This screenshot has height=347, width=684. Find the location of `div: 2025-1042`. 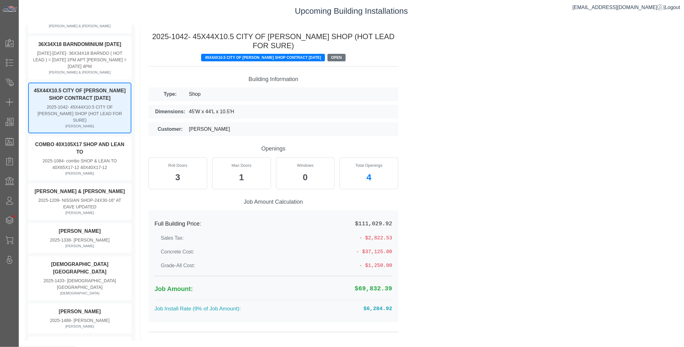

div: 2025-1042 is located at coordinates (80, 114).